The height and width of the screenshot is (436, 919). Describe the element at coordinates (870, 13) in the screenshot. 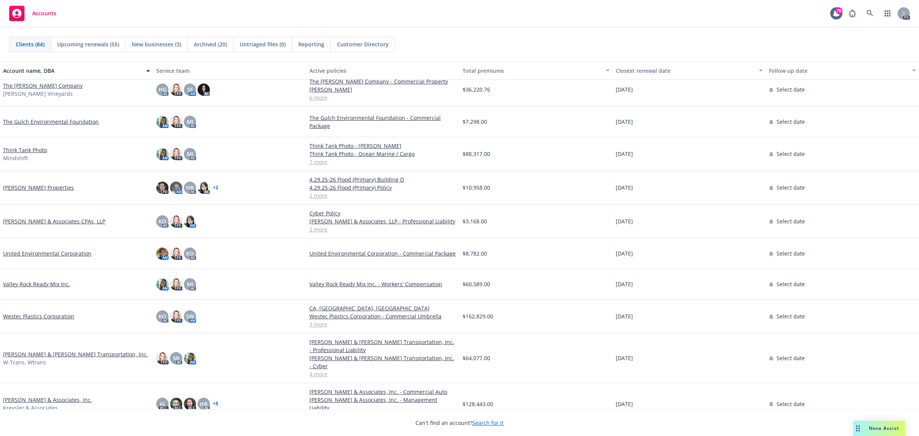

I see `a: Search` at that location.